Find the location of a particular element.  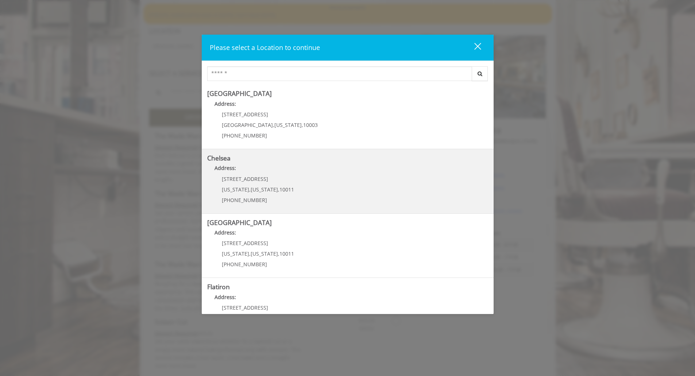

button: close dialog is located at coordinates (473, 47).